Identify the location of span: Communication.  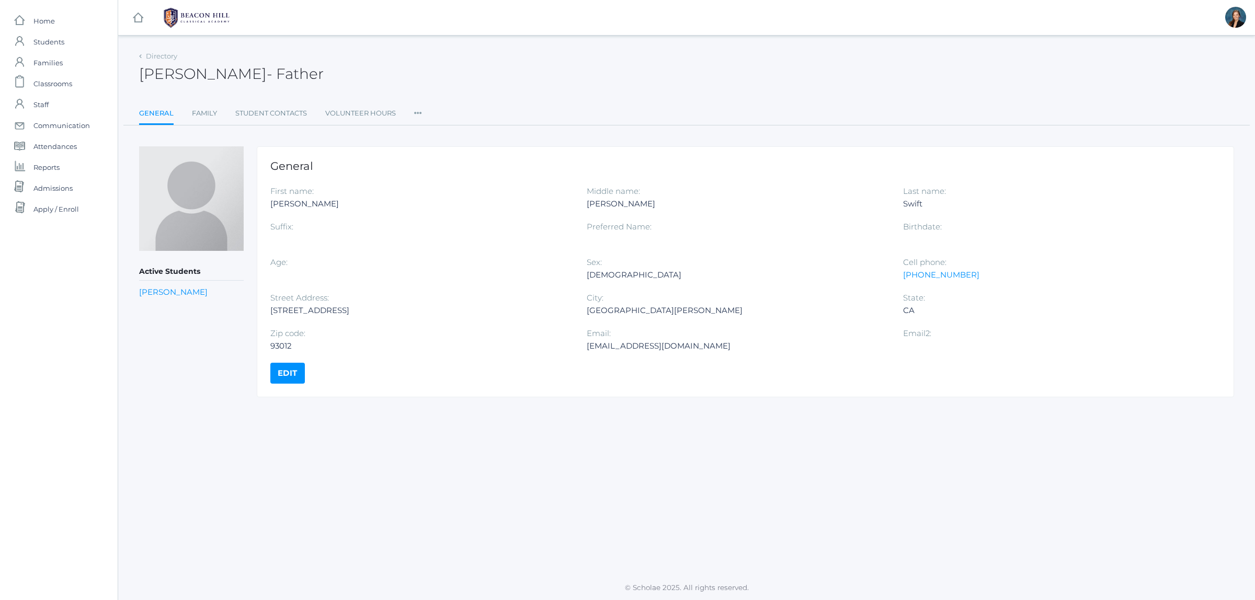
(62, 126).